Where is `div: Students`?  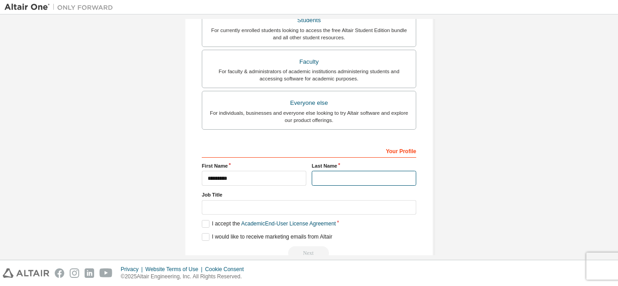 div: Students is located at coordinates (309, 20).